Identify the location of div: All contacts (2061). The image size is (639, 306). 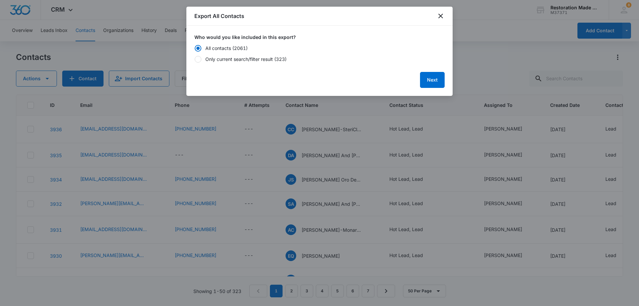
(226, 48).